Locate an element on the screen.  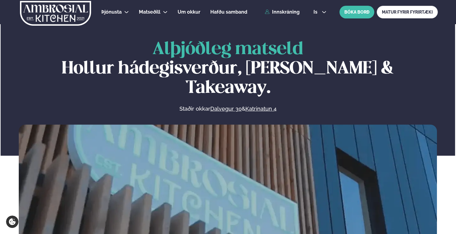
a: Cookie settings is located at coordinates (12, 222).